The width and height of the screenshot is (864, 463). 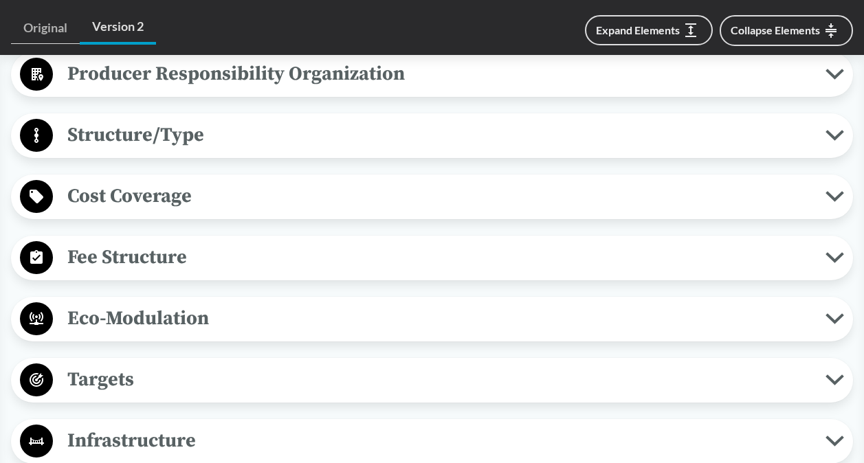 What do you see at coordinates (439, 318) in the screenshot?
I see `span: Eco-Modulation` at bounding box center [439, 318].